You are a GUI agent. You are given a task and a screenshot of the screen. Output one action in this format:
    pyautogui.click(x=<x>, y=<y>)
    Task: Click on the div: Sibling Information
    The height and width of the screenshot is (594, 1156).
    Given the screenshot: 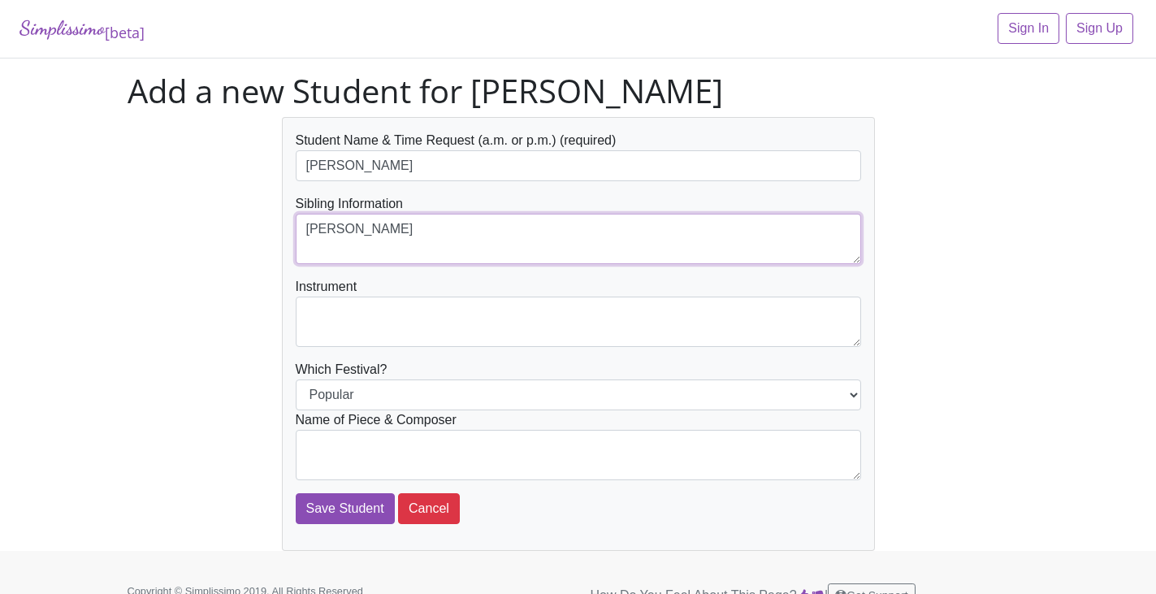 What is the action you would take?
    pyautogui.click(x=579, y=229)
    